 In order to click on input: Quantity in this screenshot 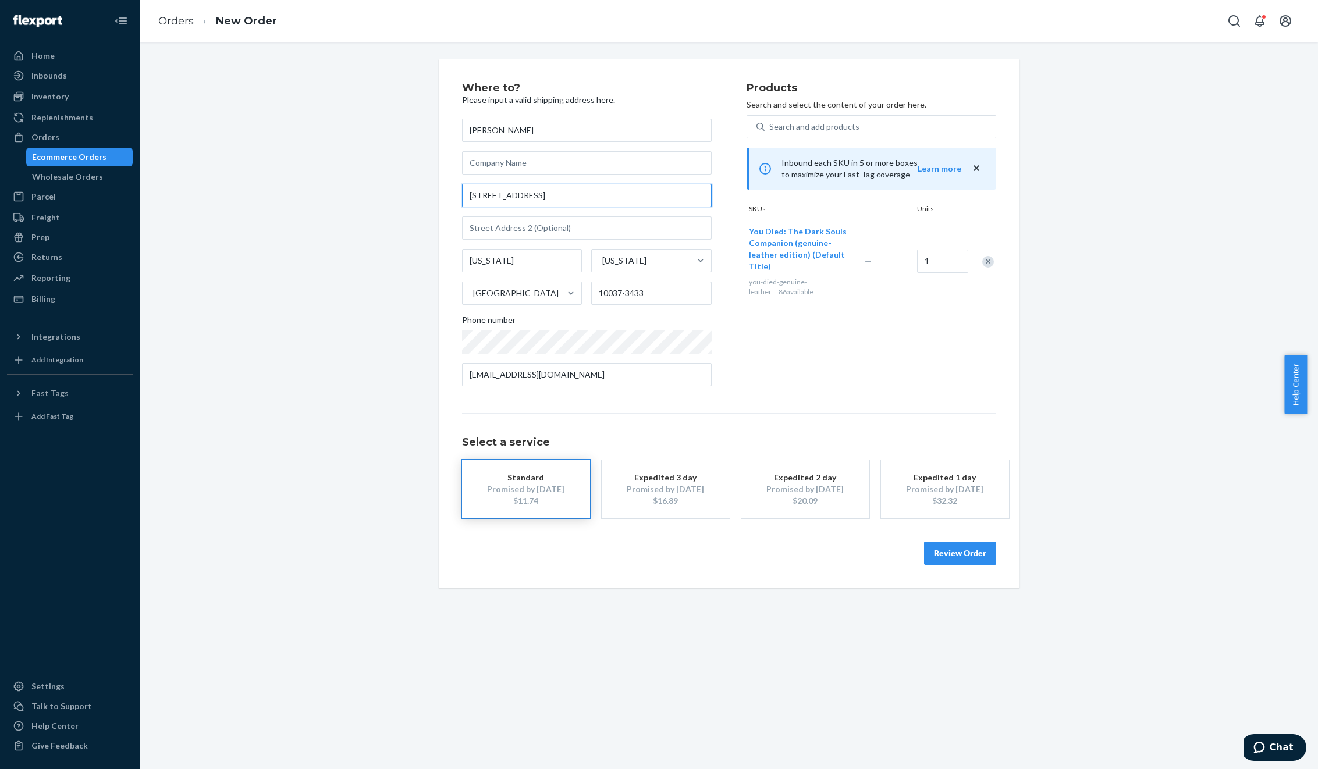, I will do `click(942, 261)`.